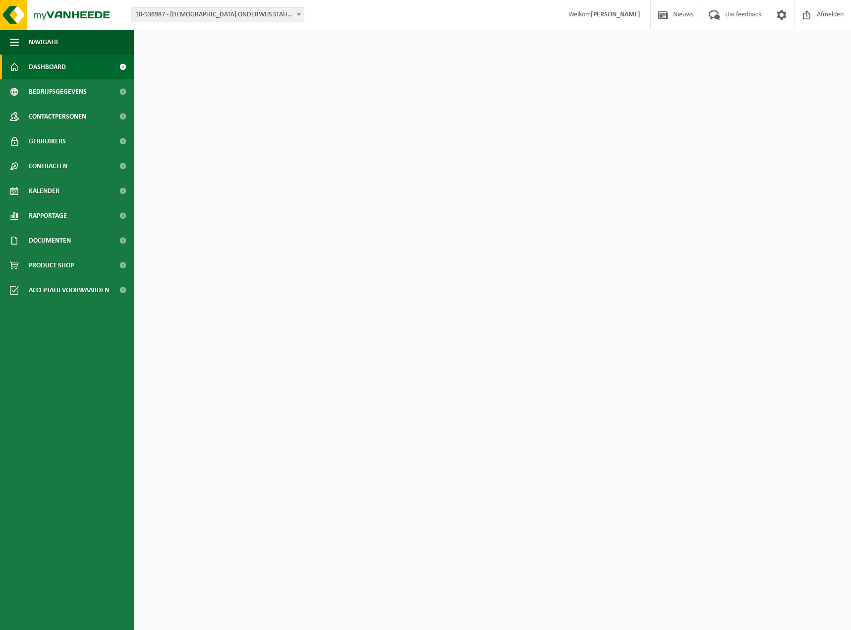  Describe the element at coordinates (69, 290) in the screenshot. I see `span: Acceptatievoorwaarden` at that location.